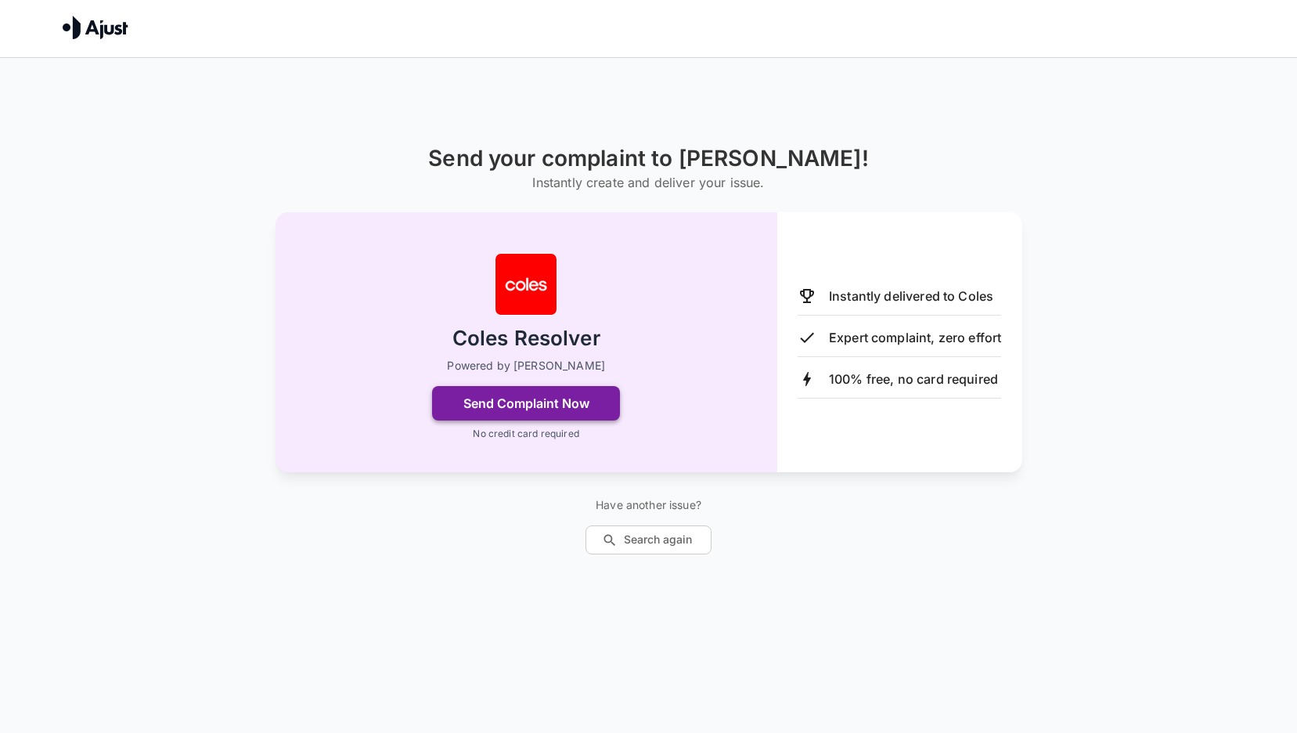 The image size is (1297, 733). I want to click on img: Ajust, so click(95, 27).